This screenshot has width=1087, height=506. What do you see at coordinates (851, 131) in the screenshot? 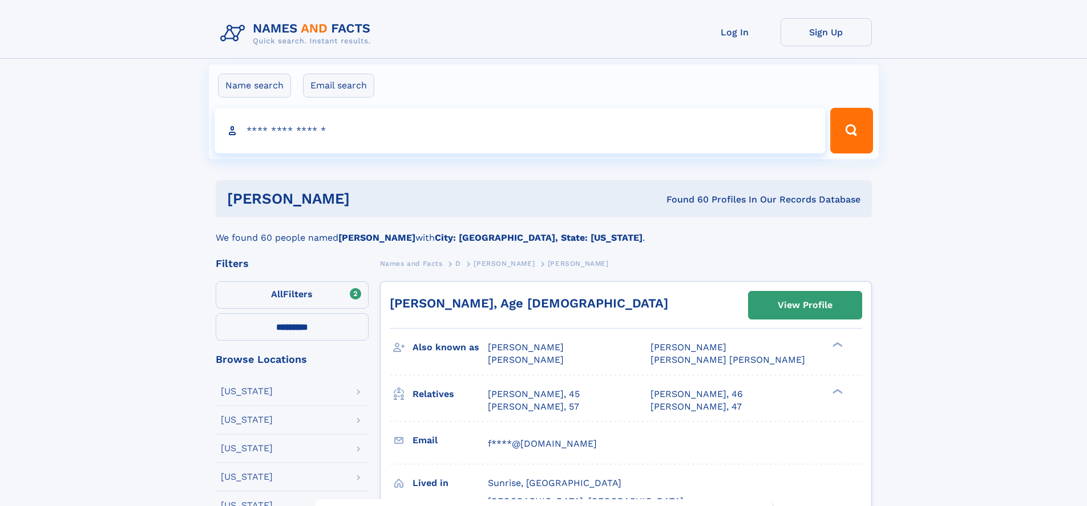
I see `button: Search Button` at bounding box center [851, 131].